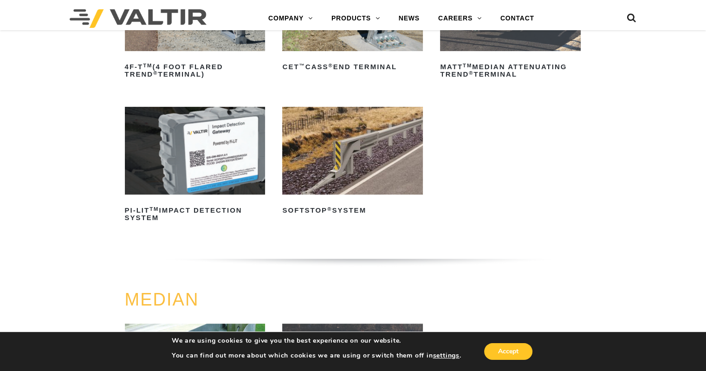 The height and width of the screenshot is (371, 706). What do you see at coordinates (409, 19) in the screenshot?
I see `a: NEWS` at bounding box center [409, 19].